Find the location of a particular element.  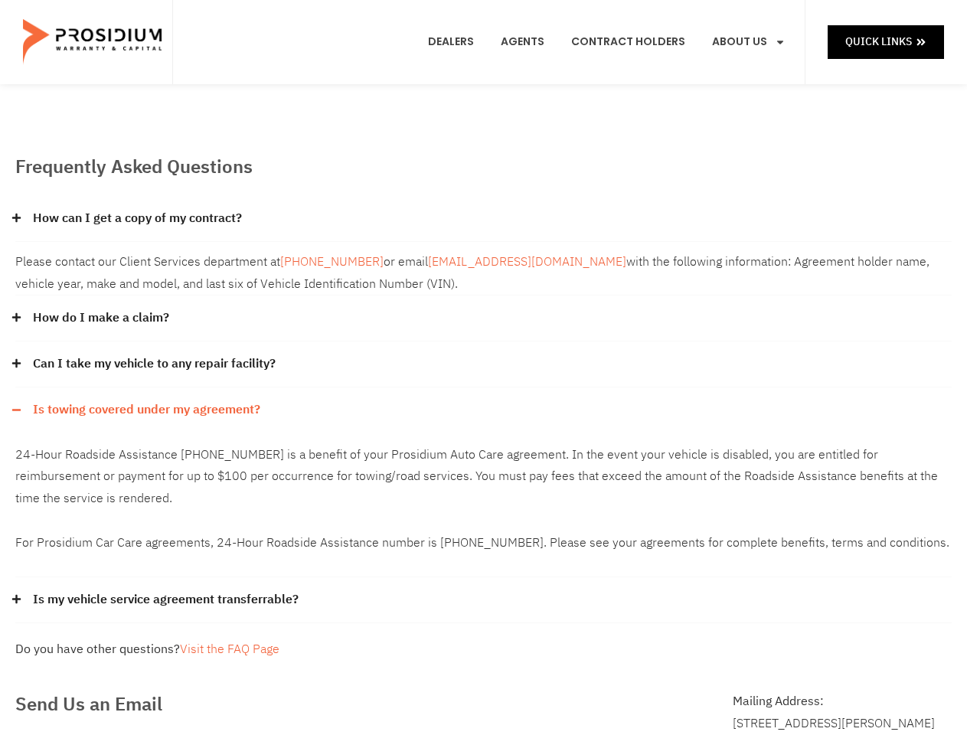

a: Is towing covered under my agreement? is located at coordinates (146, 409).